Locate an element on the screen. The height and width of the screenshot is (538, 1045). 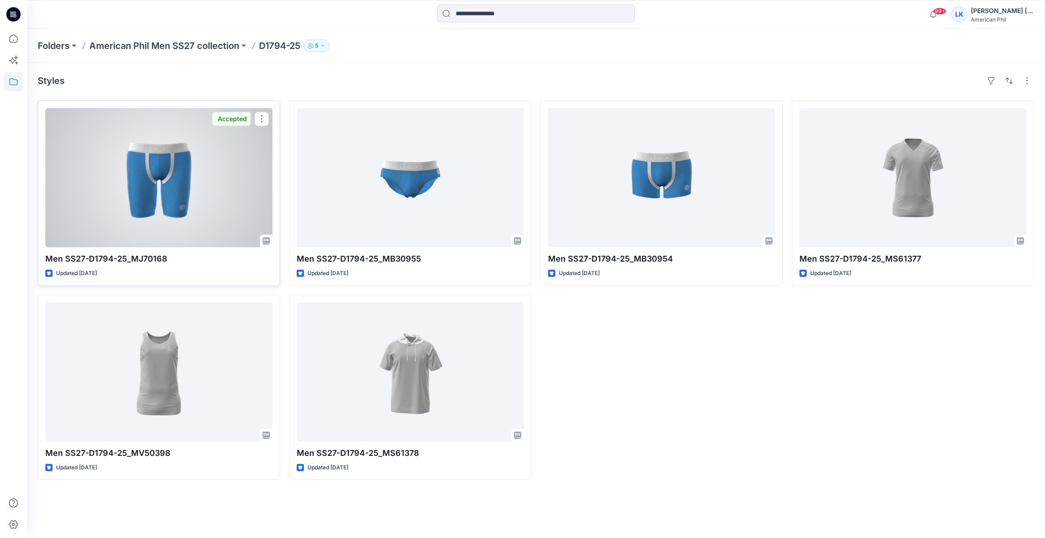
a: Men SS27-D1794-25_MV50398 is located at coordinates (159, 372).